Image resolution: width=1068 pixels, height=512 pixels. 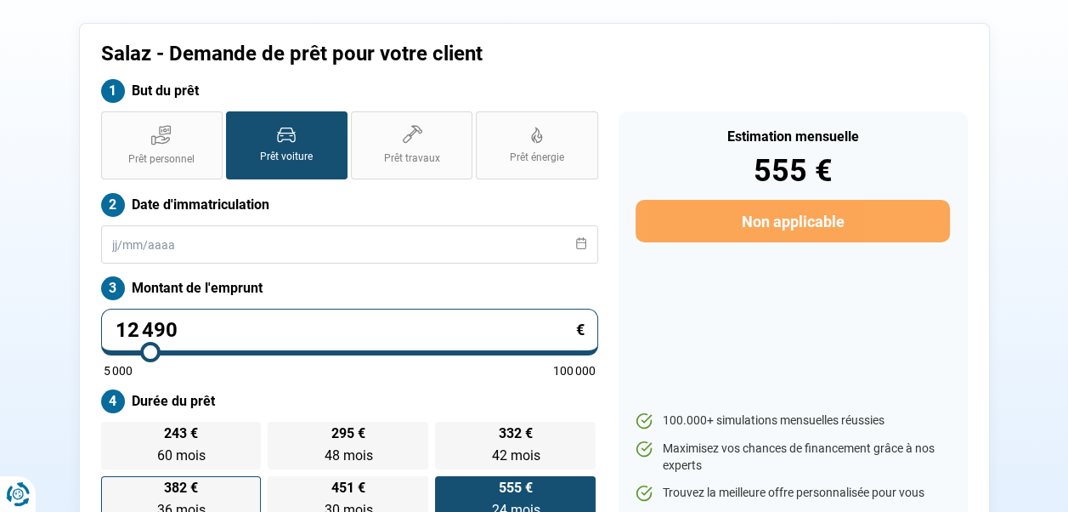 I want to click on label: But du prêt, so click(x=349, y=91).